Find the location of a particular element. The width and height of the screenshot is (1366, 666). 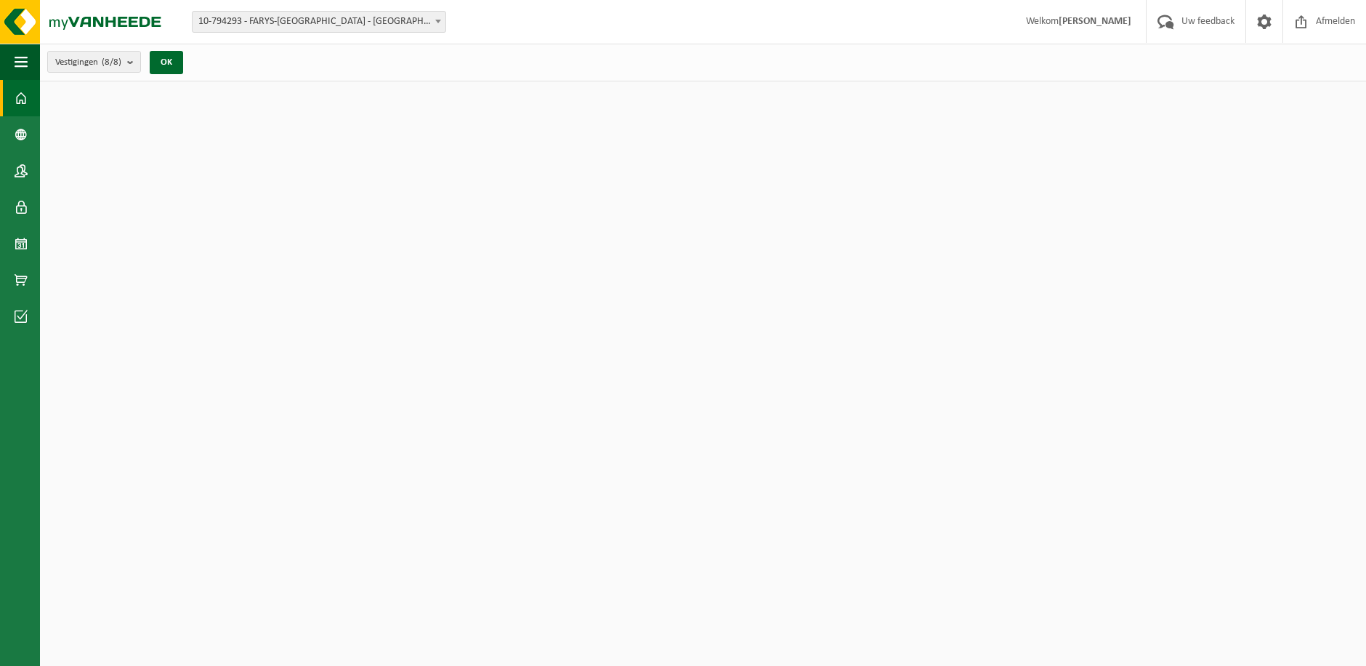

button: OK is located at coordinates (166, 62).